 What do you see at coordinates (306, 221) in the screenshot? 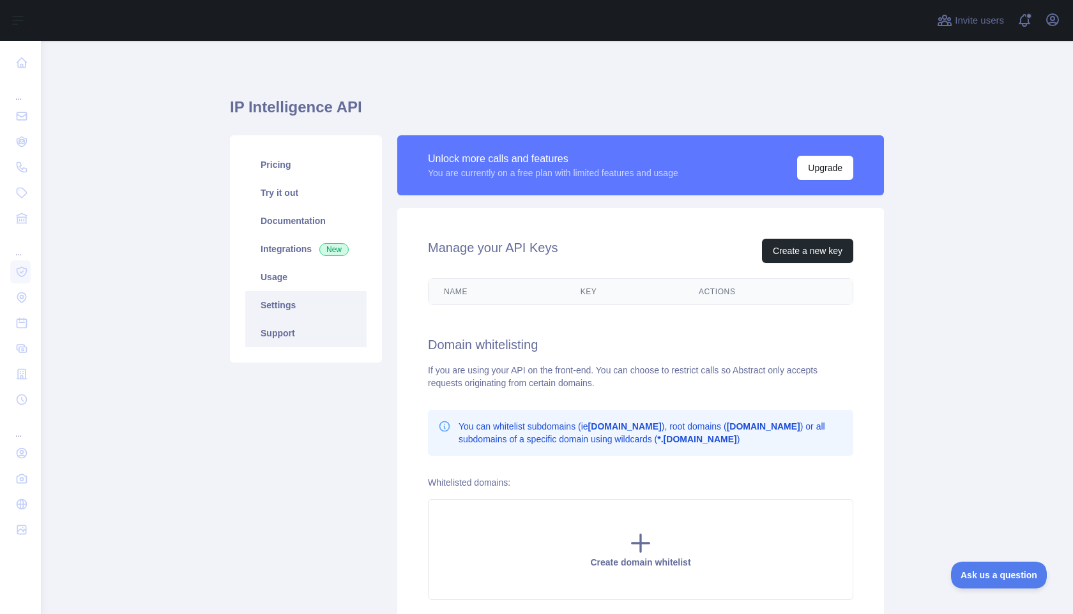
I see `a: Documentation` at bounding box center [306, 221].